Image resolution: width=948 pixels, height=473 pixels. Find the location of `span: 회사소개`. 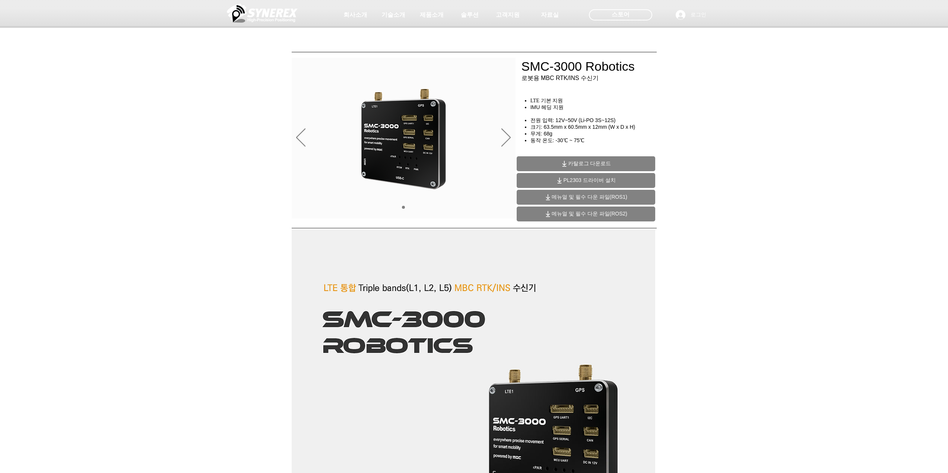

span: 회사소개 is located at coordinates (355, 15).